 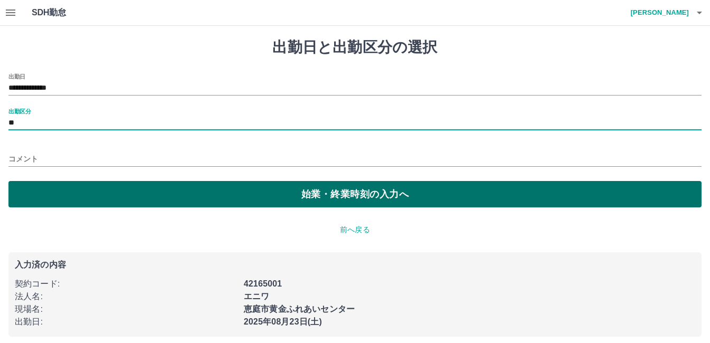 What do you see at coordinates (283, 322) in the screenshot?
I see `b: 2025年08月23日(土)` at bounding box center [283, 322].